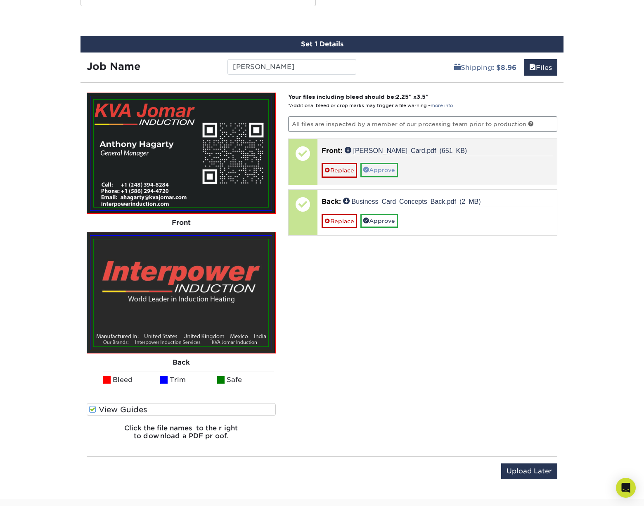 The width and height of the screenshot is (644, 506). I want to click on h6: Click the file names to the right to download a PDF proof., so click(181, 435).